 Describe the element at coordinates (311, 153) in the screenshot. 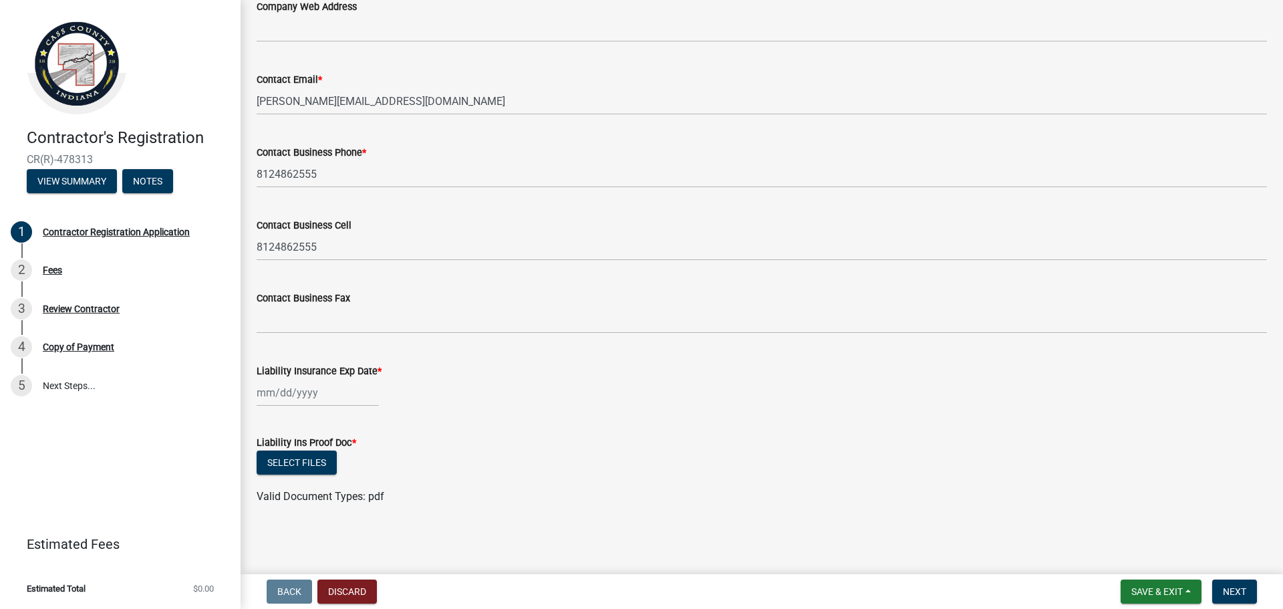

I see `label: Contact Business Phone` at that location.